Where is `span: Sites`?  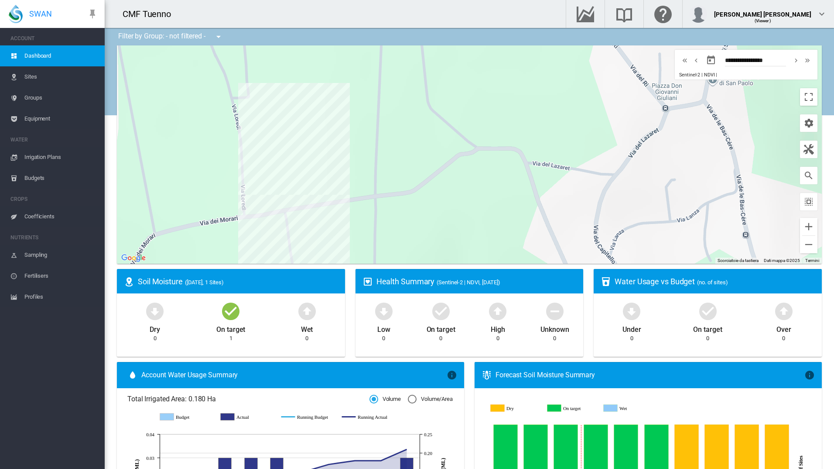 span: Sites is located at coordinates (61, 77).